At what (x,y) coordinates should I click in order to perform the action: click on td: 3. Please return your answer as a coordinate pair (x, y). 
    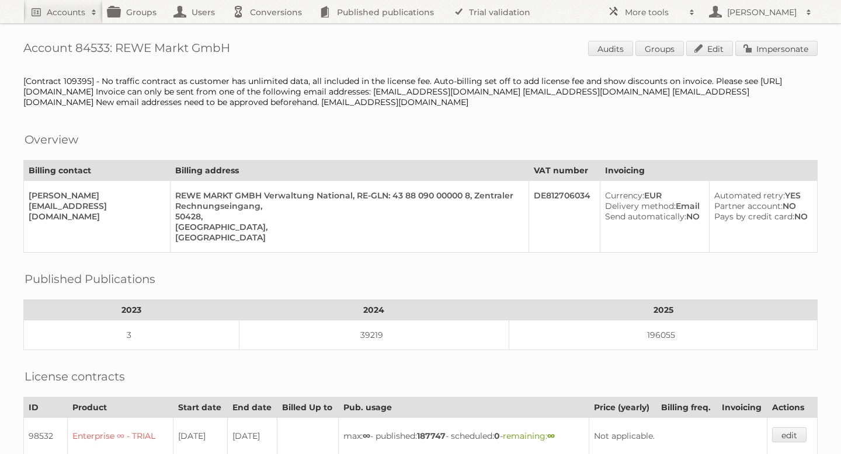
    Looking at the image, I should click on (131, 335).